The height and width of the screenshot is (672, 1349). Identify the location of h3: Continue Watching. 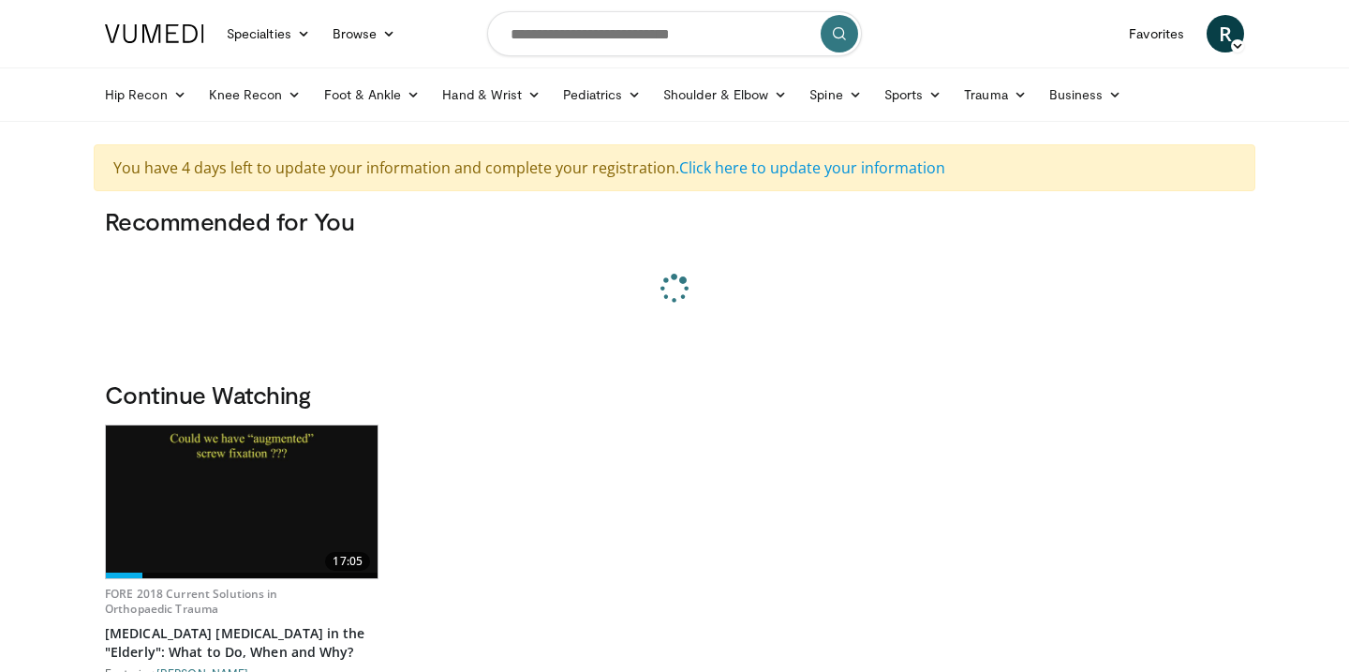
(675, 395).